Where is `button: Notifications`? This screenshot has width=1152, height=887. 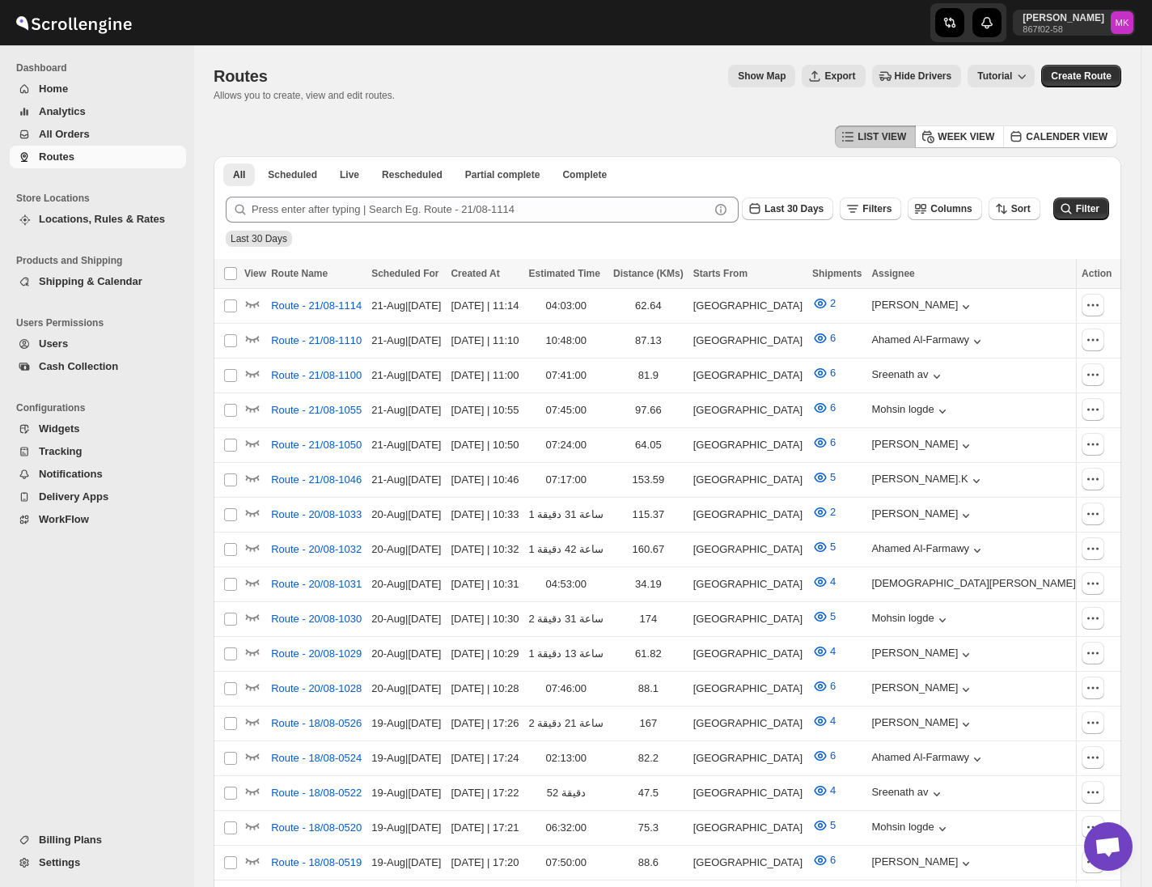
button: Notifications is located at coordinates (98, 474).